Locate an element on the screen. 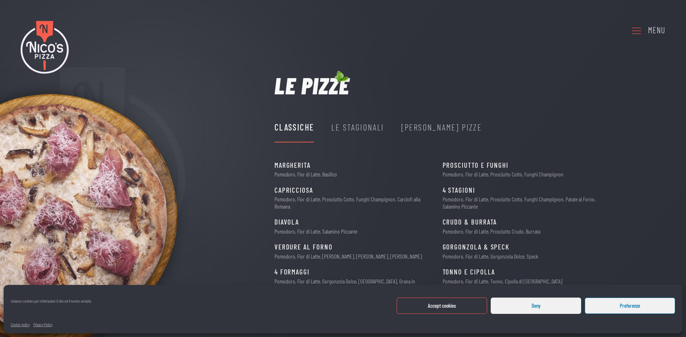  span: 4 Formaggi is located at coordinates (292, 272).